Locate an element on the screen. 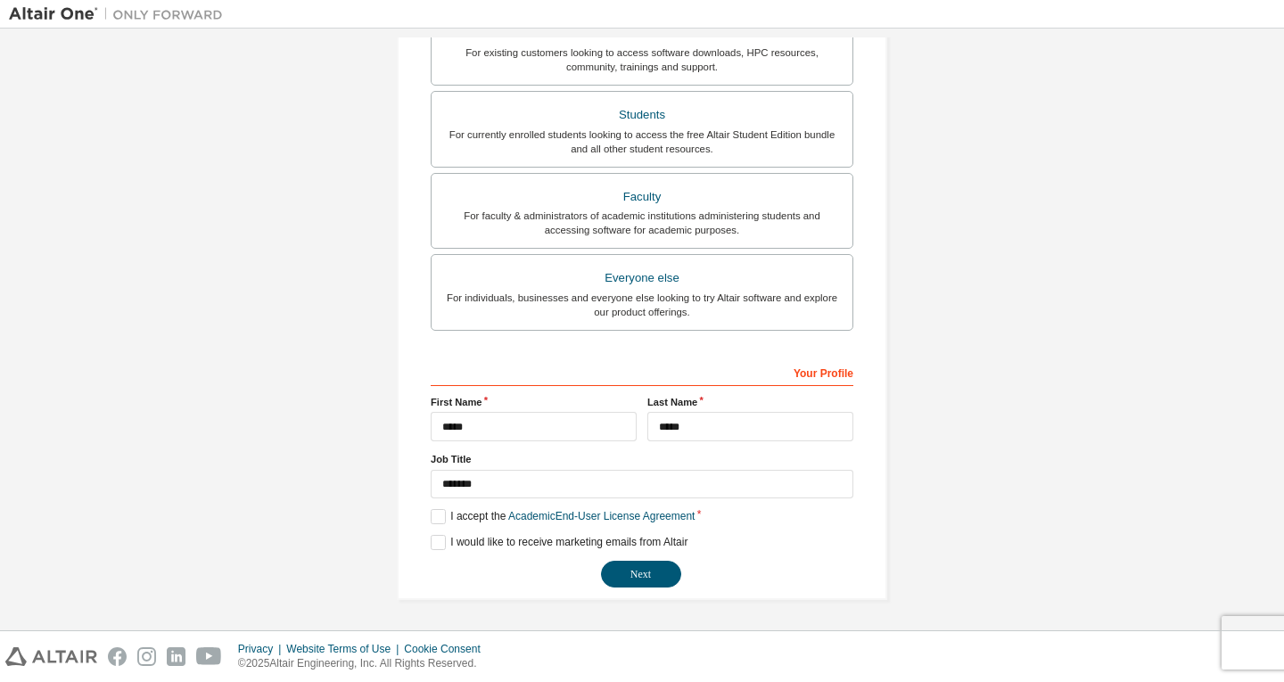 This screenshot has width=1284, height=682. div: Faculty is located at coordinates (642, 197).